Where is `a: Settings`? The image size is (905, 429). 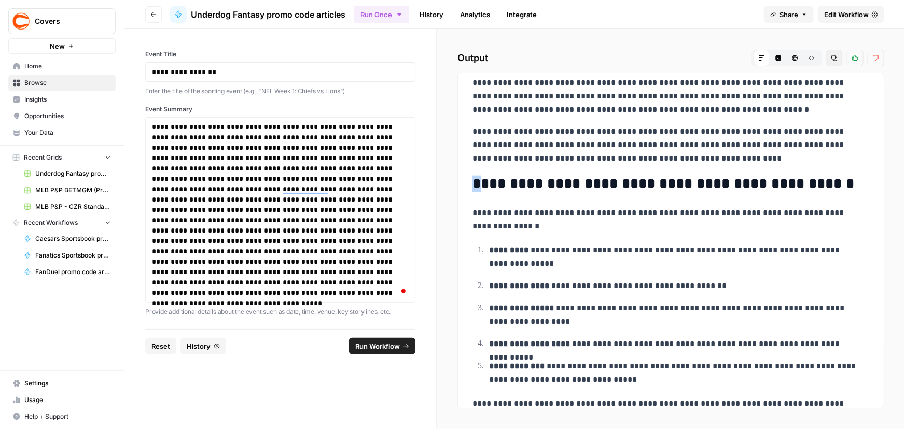
a: Settings is located at coordinates (62, 384).